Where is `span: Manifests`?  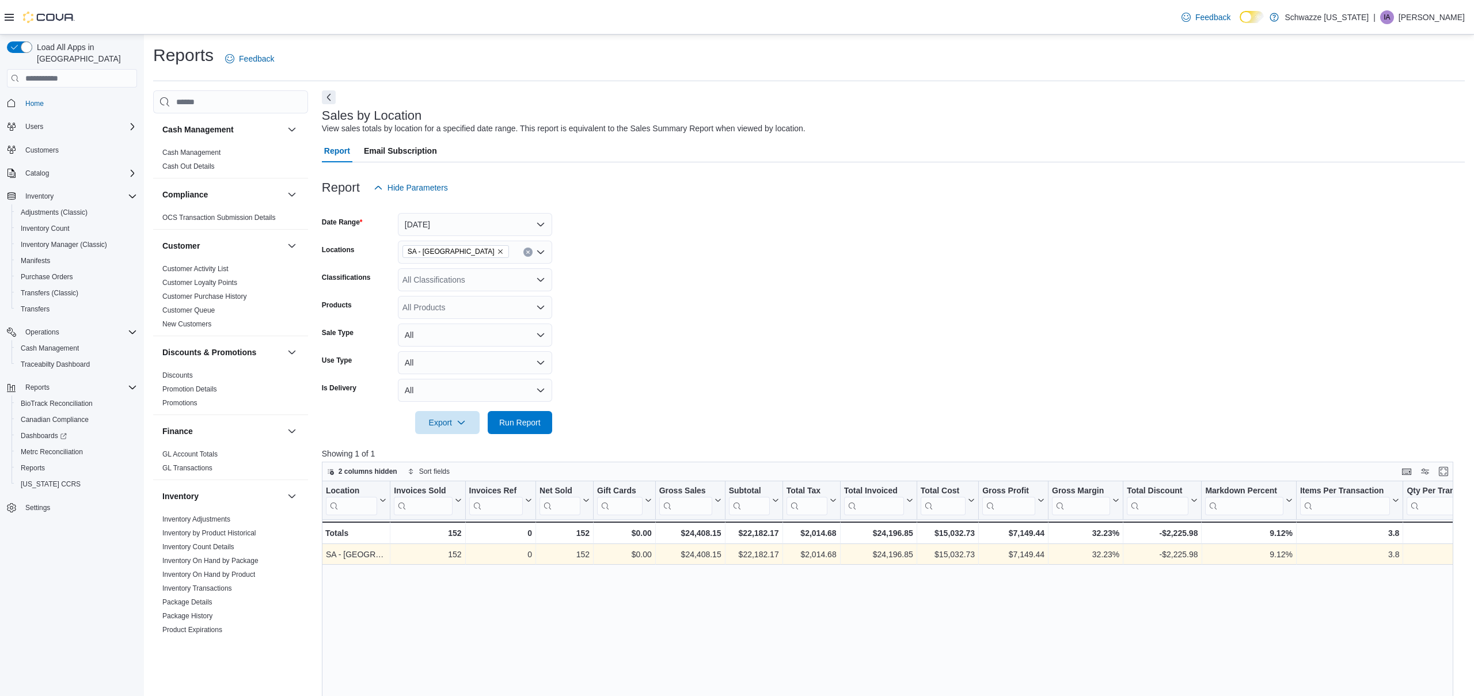 span: Manifests is located at coordinates (77, 261).